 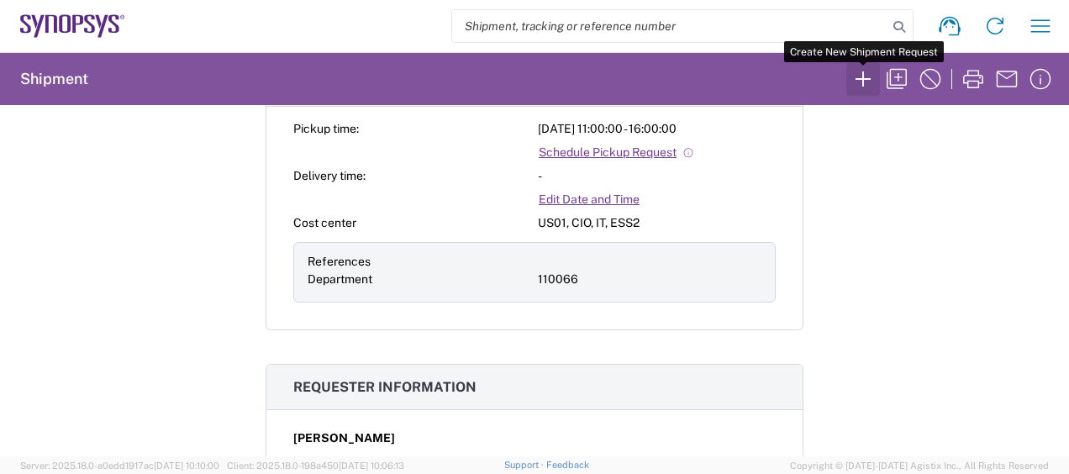 I want to click on span: Cost center, so click(x=324, y=223).